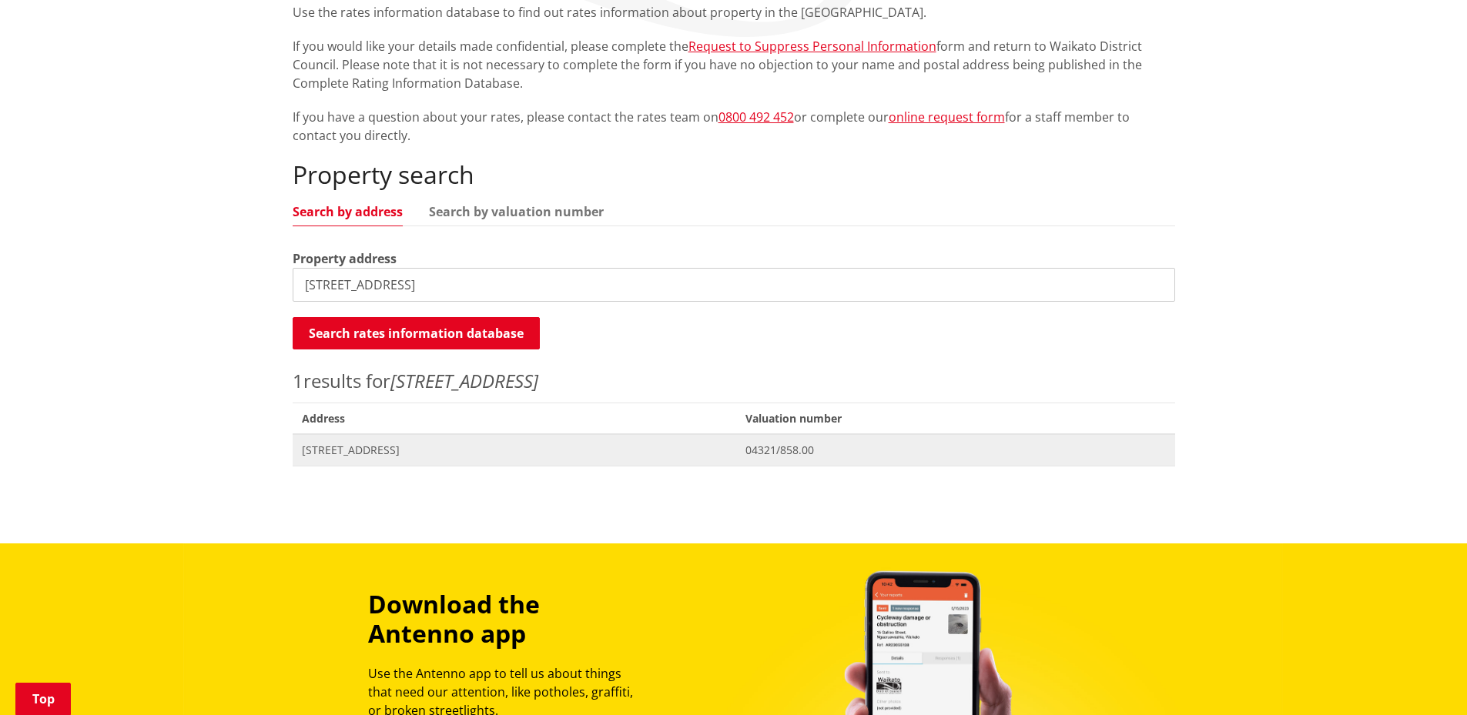 This screenshot has width=1467, height=715. Describe the element at coordinates (734, 126) in the screenshot. I see `p: If you have a question about your rates, please contact the rates team on or complete our for a s...` at that location.